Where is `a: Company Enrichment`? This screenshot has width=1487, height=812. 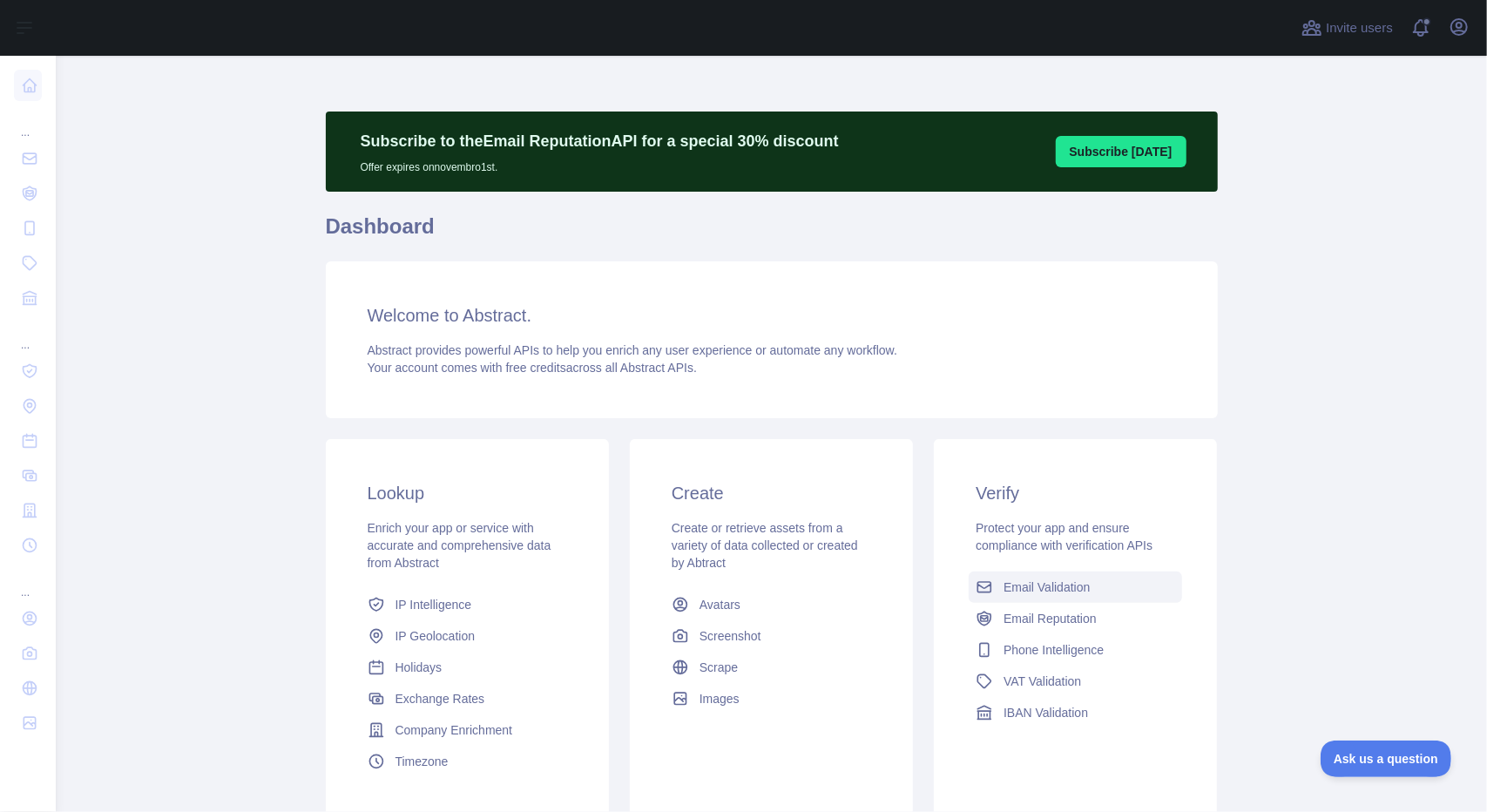
a: Company Enrichment is located at coordinates (467, 730).